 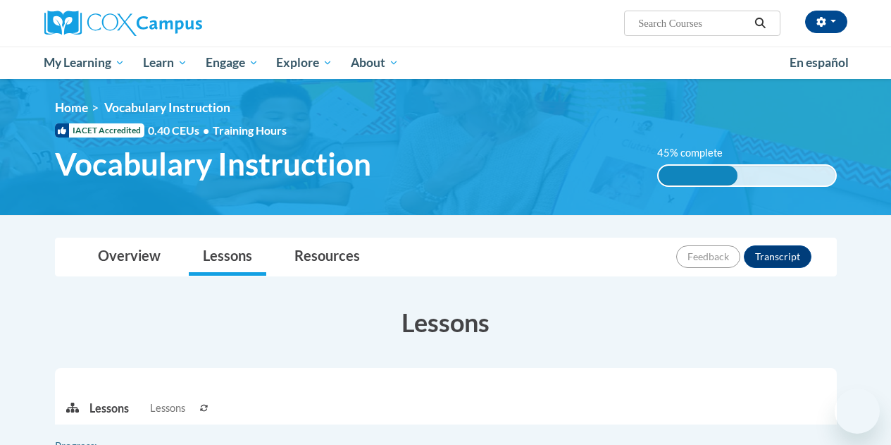 What do you see at coordinates (375, 63) in the screenshot?
I see `span: About` at bounding box center [375, 63].